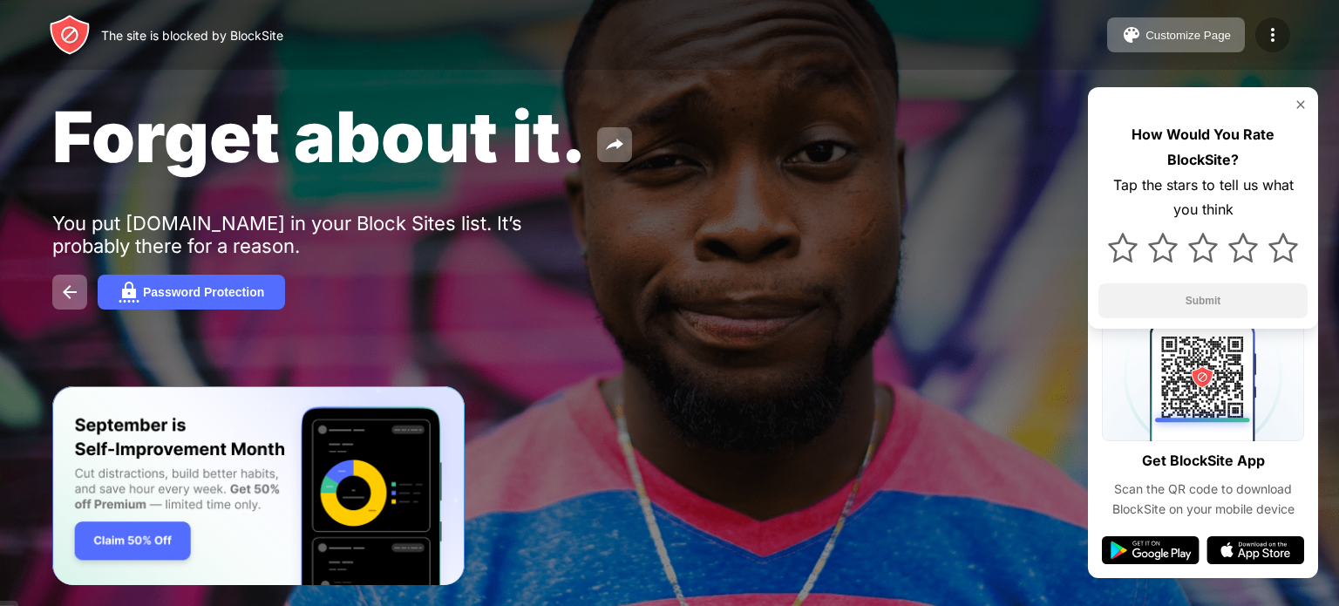 This screenshot has height=606, width=1339. I want to click on img: header-logo.svg, so click(70, 35).